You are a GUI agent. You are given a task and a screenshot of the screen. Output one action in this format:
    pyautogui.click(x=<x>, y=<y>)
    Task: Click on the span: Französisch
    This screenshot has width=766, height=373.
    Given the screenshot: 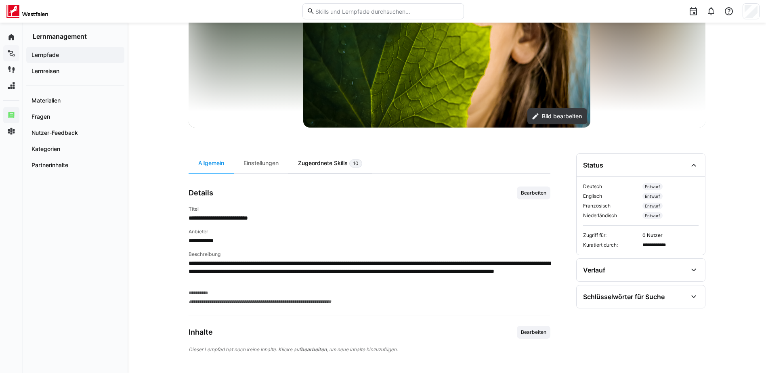 What is the action you would take?
    pyautogui.click(x=611, y=206)
    